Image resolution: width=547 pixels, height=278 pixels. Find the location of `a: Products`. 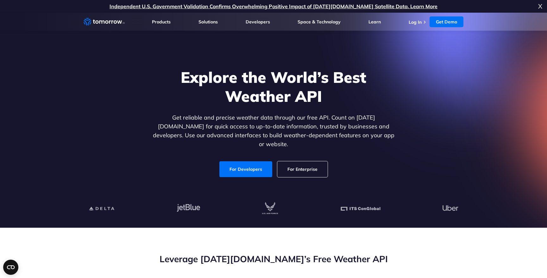

a: Products is located at coordinates (161, 22).